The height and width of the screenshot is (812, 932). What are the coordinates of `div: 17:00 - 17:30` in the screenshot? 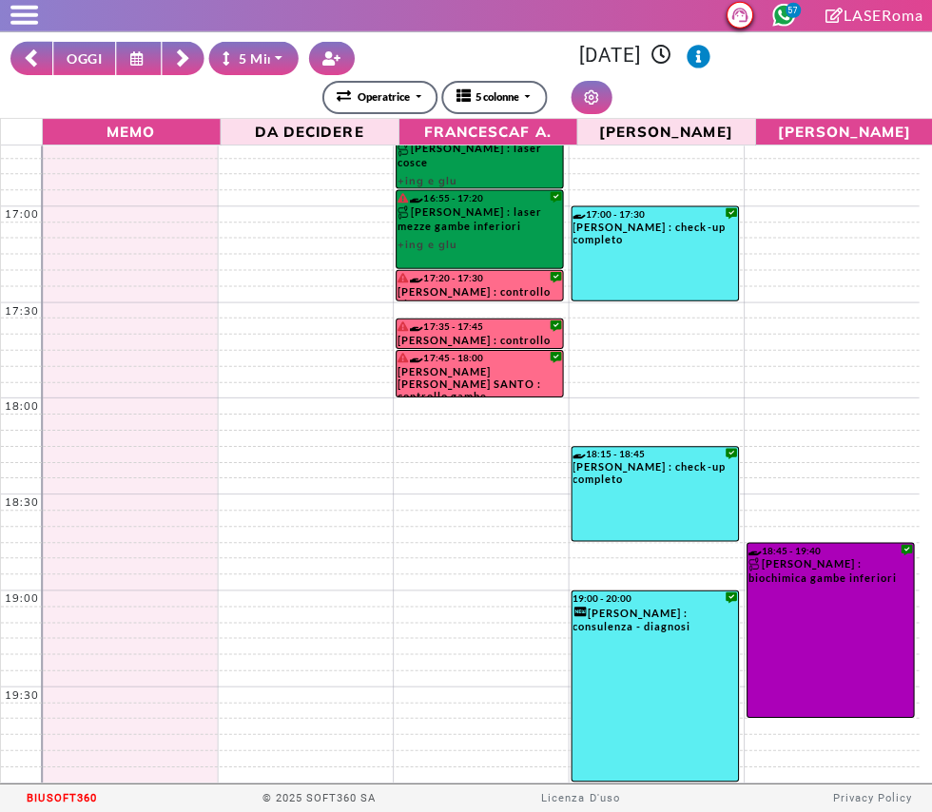 It's located at (653, 215).